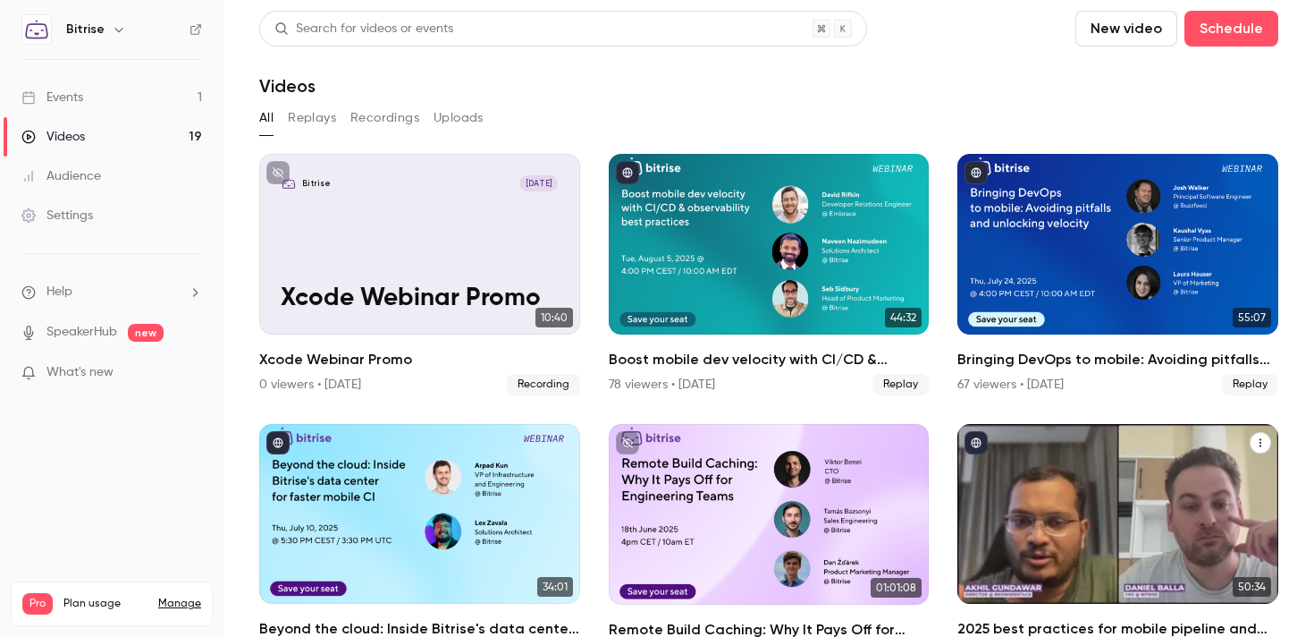  Describe the element at coordinates (316, 183) in the screenshot. I see `p: Bitrise` at that location.